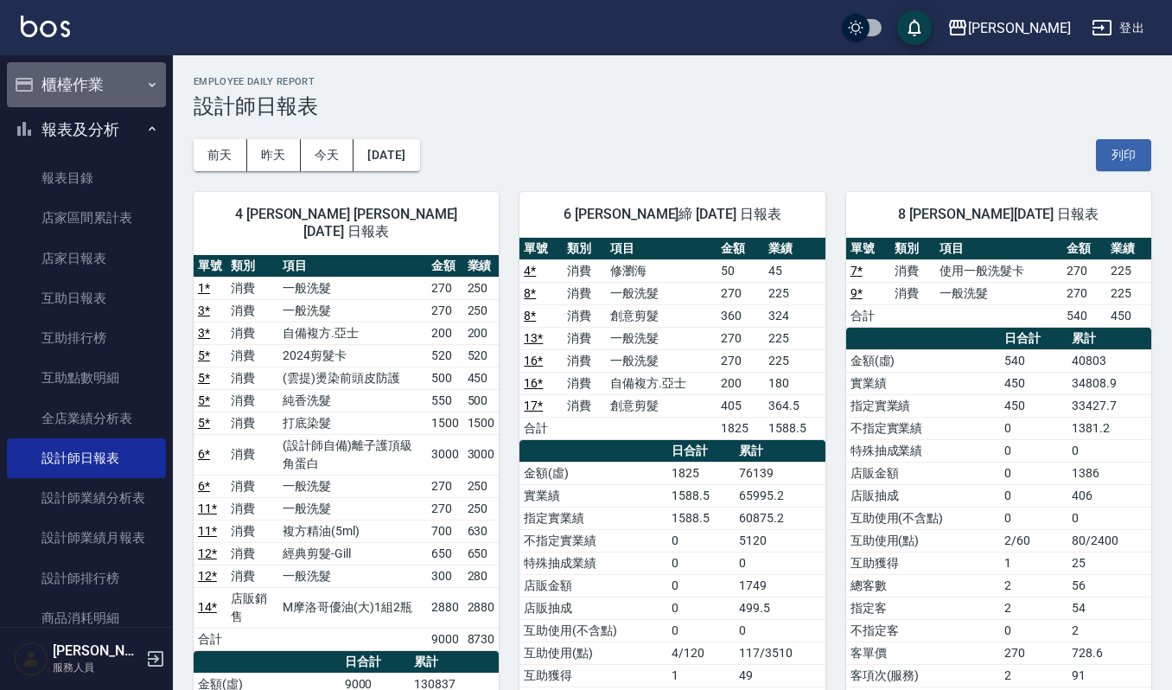  I want to click on button: 前天, so click(220, 155).